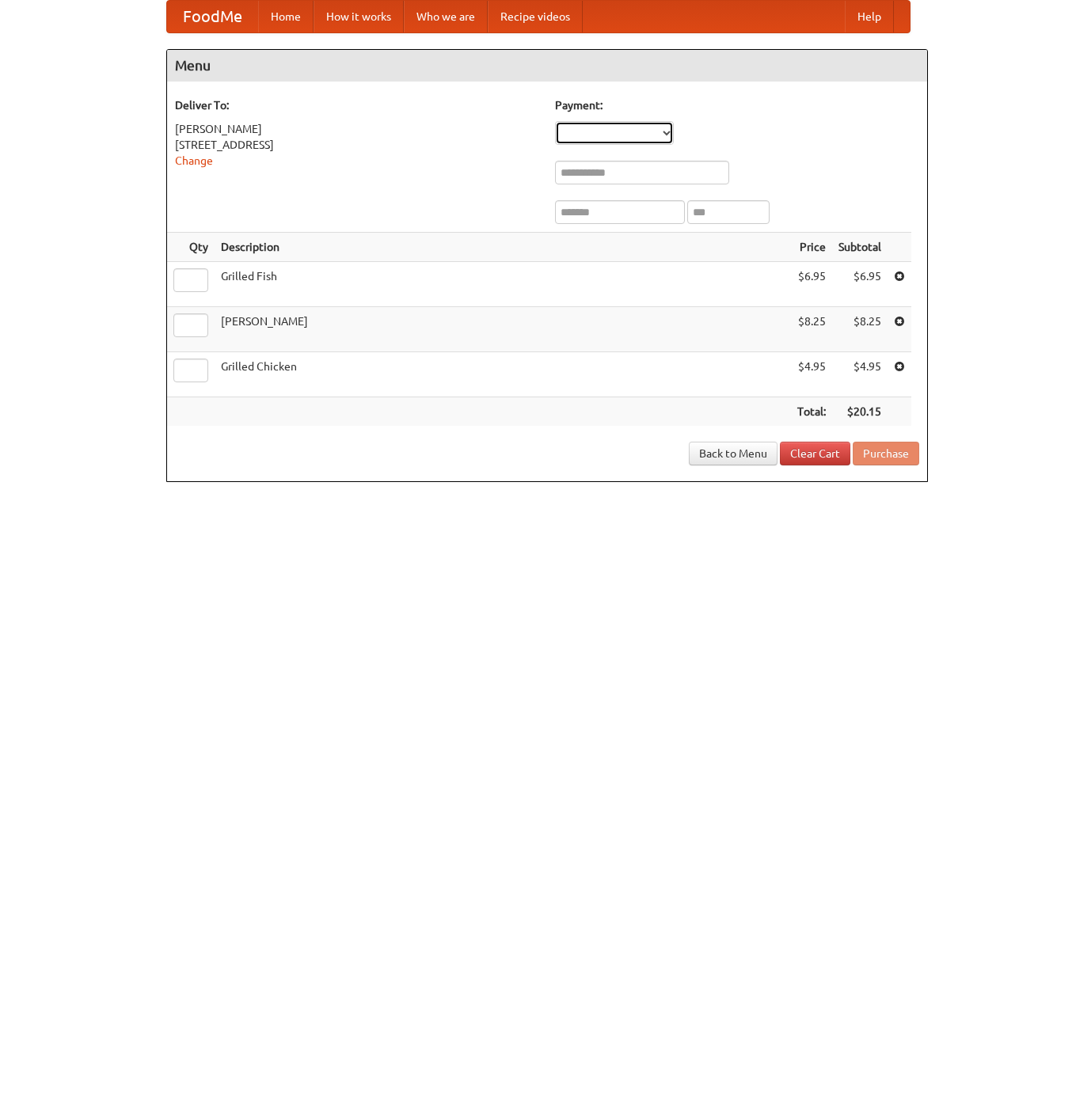 The width and height of the screenshot is (1076, 1120). What do you see at coordinates (535, 17) in the screenshot?
I see `a: Recipe videos` at bounding box center [535, 17].